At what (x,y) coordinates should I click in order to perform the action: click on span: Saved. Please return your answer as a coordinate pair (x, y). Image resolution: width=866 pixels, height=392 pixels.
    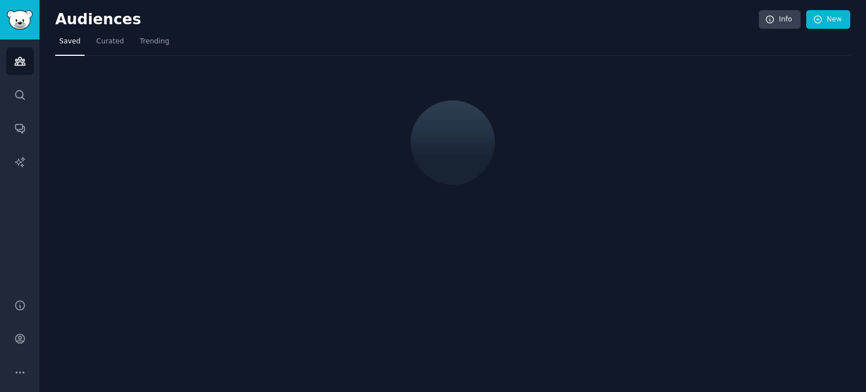
    Looking at the image, I should click on (70, 42).